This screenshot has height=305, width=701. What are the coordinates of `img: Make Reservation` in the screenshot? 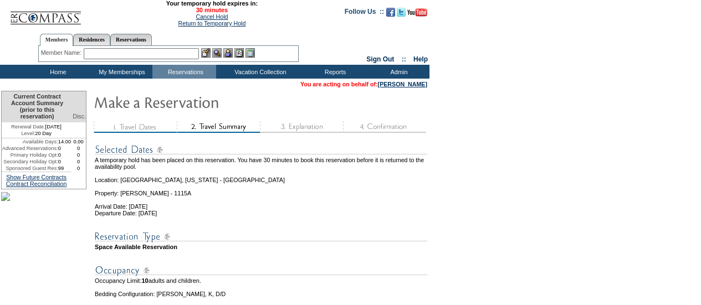 It's located at (205, 102).